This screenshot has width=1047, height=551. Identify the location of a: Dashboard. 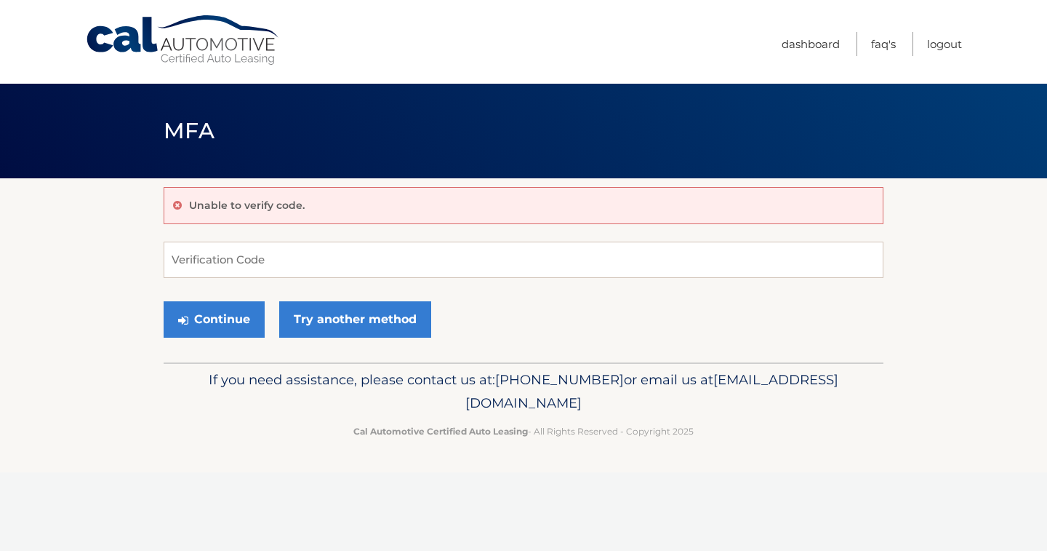
(811, 44).